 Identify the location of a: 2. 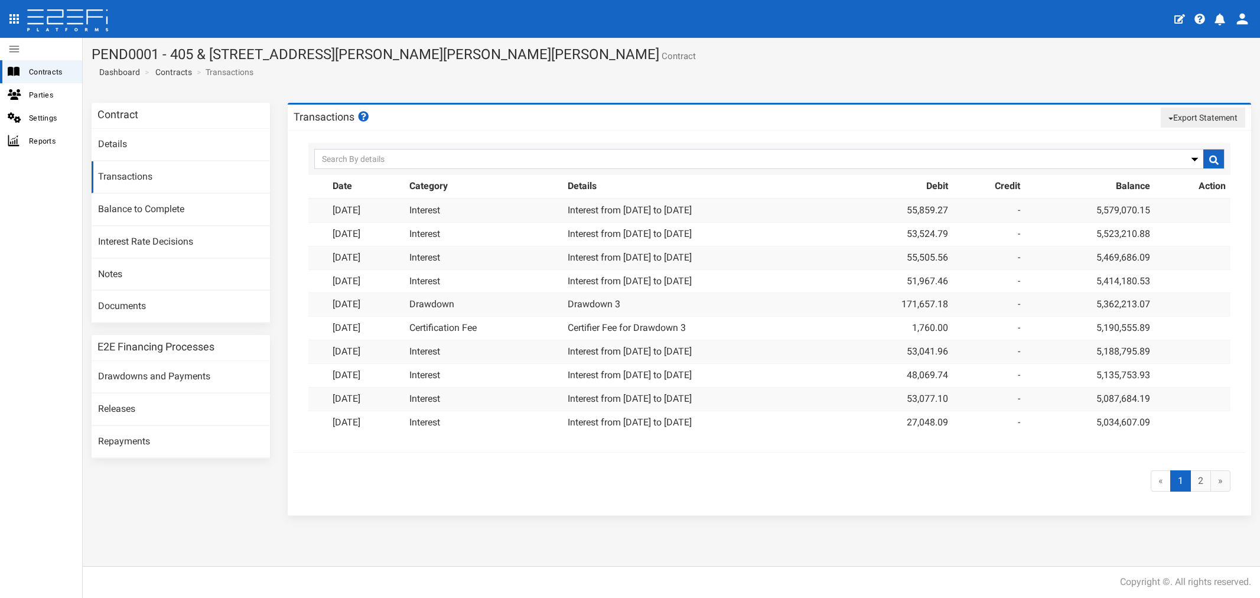
(1200, 481).